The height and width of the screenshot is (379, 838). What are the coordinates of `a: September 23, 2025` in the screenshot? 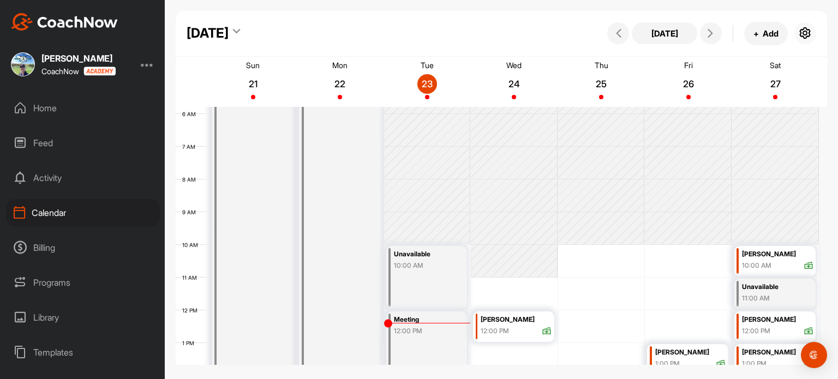 It's located at (427, 82).